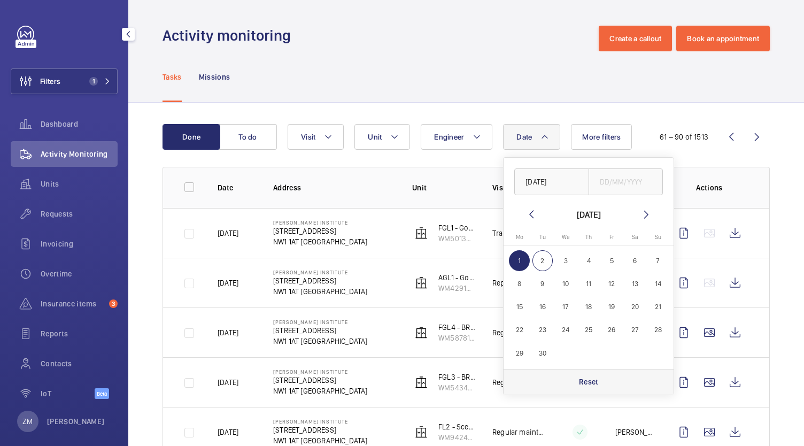  I want to click on p: WM94246697, so click(456, 437).